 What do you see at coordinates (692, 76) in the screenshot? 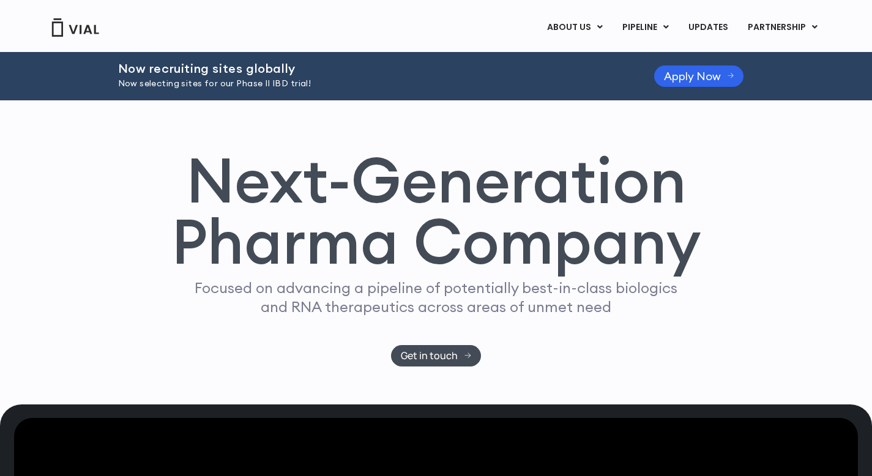
I see `span: Apply Now` at bounding box center [692, 76].